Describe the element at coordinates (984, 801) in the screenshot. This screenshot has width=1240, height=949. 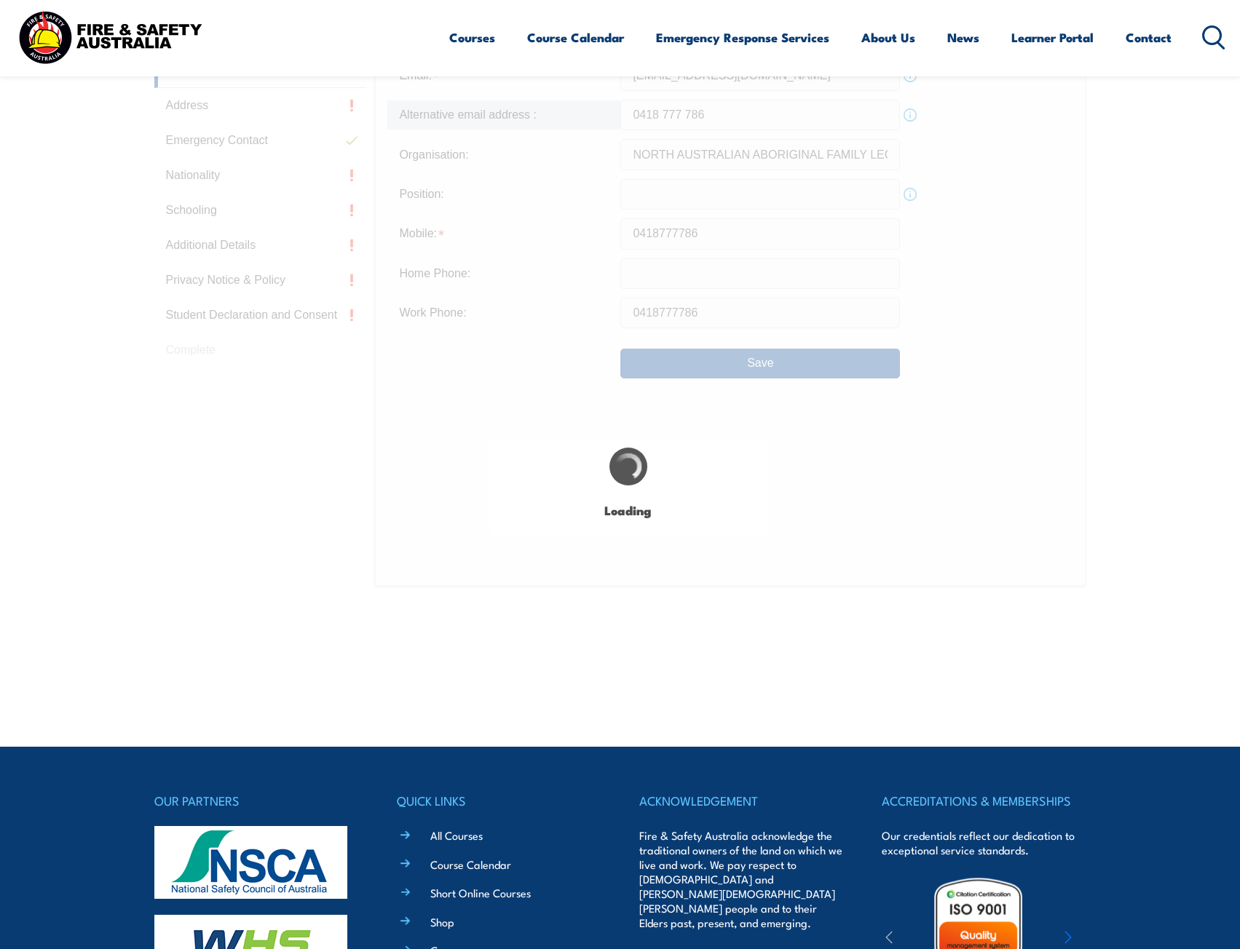
I see `h4: ACCREDITATIONS & MEMBERSHIPS` at that location.